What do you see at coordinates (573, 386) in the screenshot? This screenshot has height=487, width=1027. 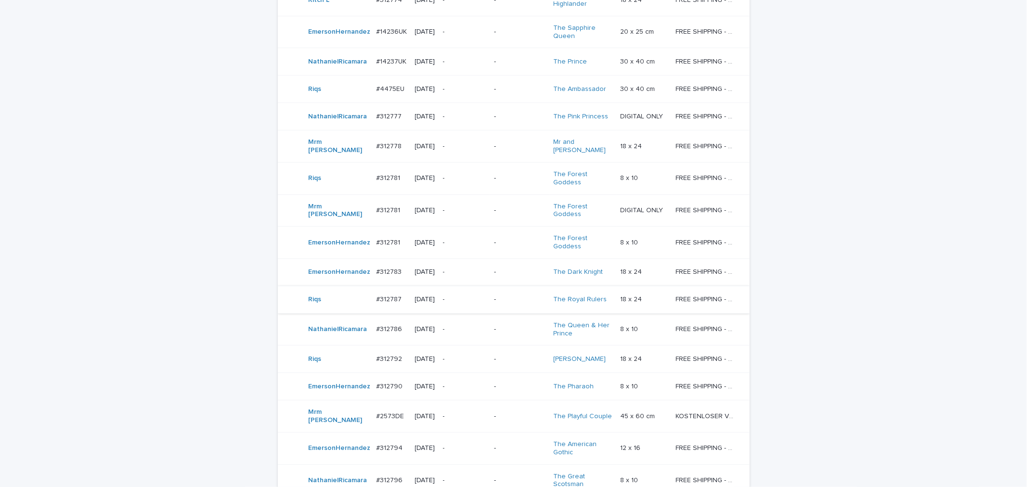 I see `a: The Pharaoh` at bounding box center [573, 386].